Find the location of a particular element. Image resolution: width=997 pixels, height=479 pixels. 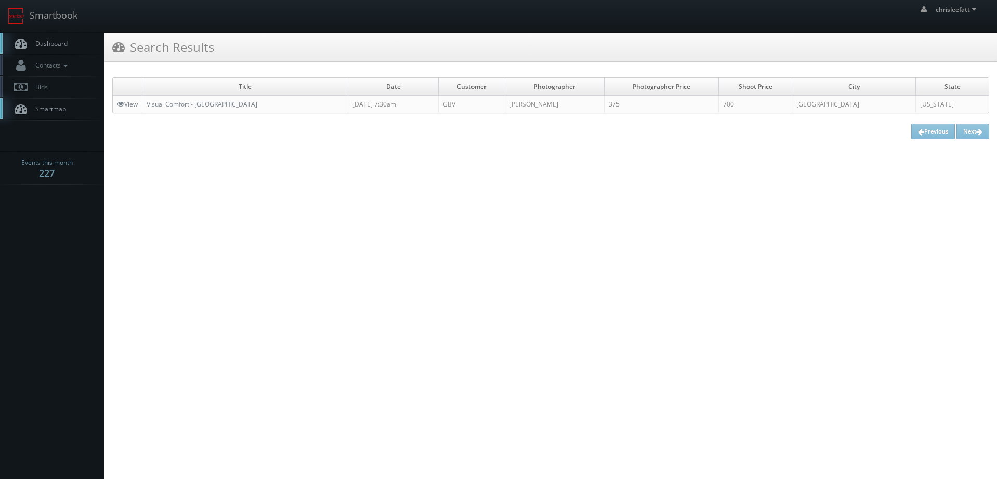

span: chrisleefatt is located at coordinates (957, 9).